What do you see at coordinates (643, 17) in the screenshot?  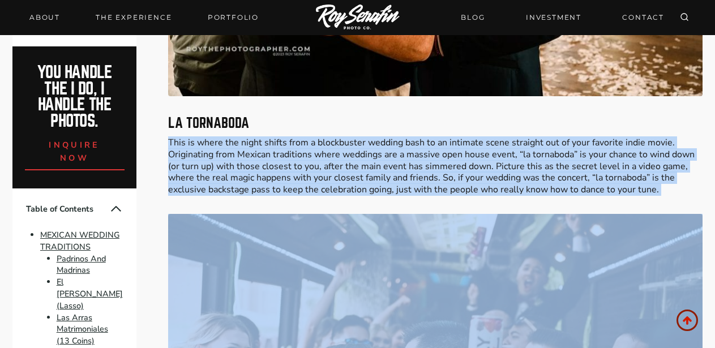 I see `a: CONTACT` at bounding box center [643, 17].